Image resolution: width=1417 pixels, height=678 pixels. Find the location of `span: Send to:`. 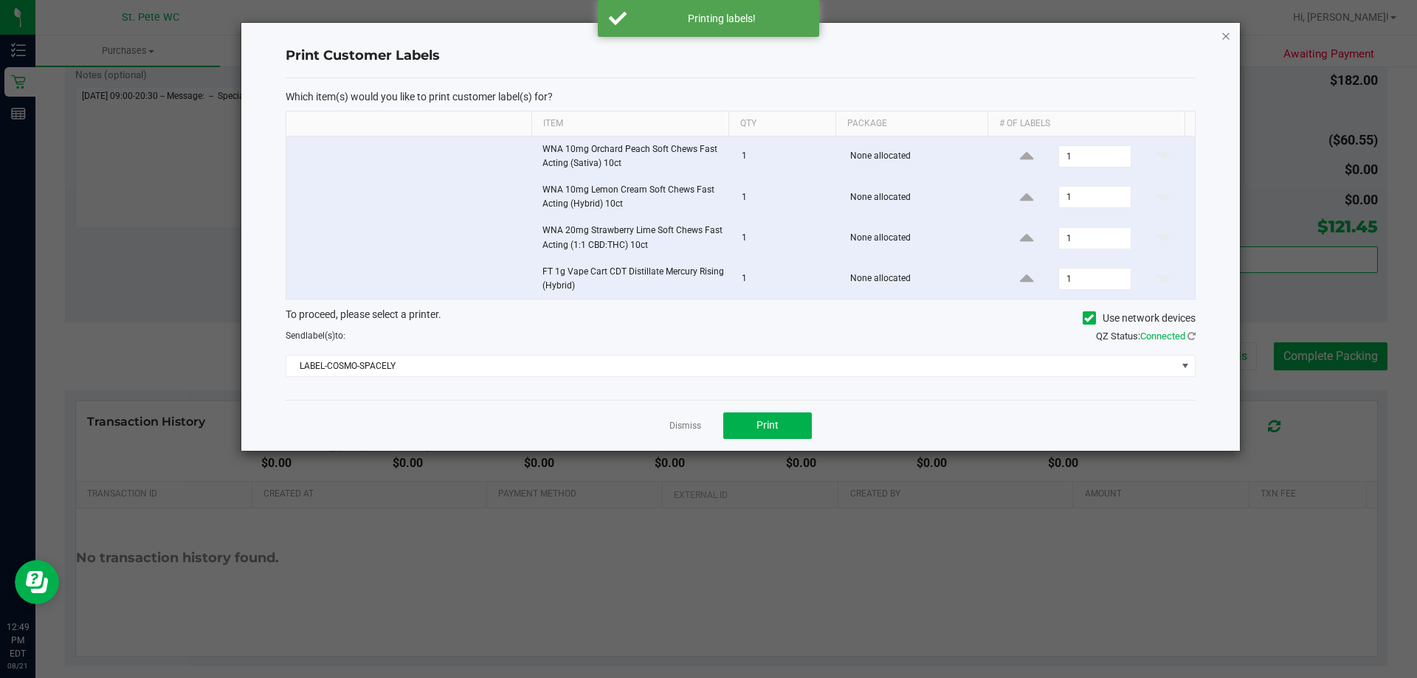

span: Send to: is located at coordinates (315, 336).